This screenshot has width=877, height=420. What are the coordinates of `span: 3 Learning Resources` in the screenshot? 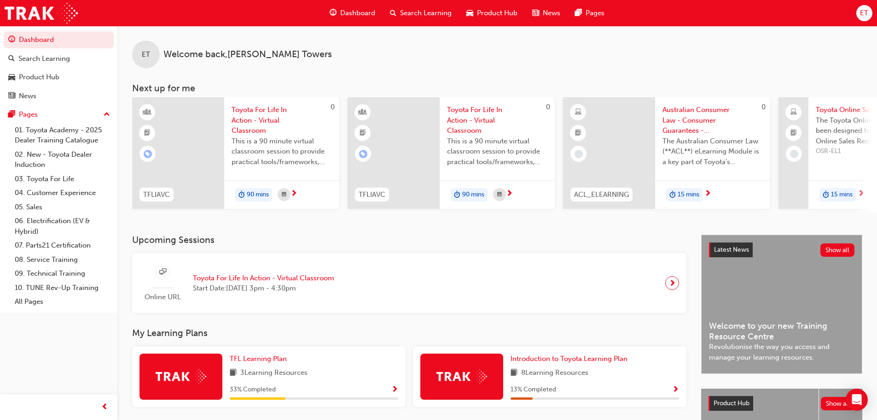 It's located at (274, 373).